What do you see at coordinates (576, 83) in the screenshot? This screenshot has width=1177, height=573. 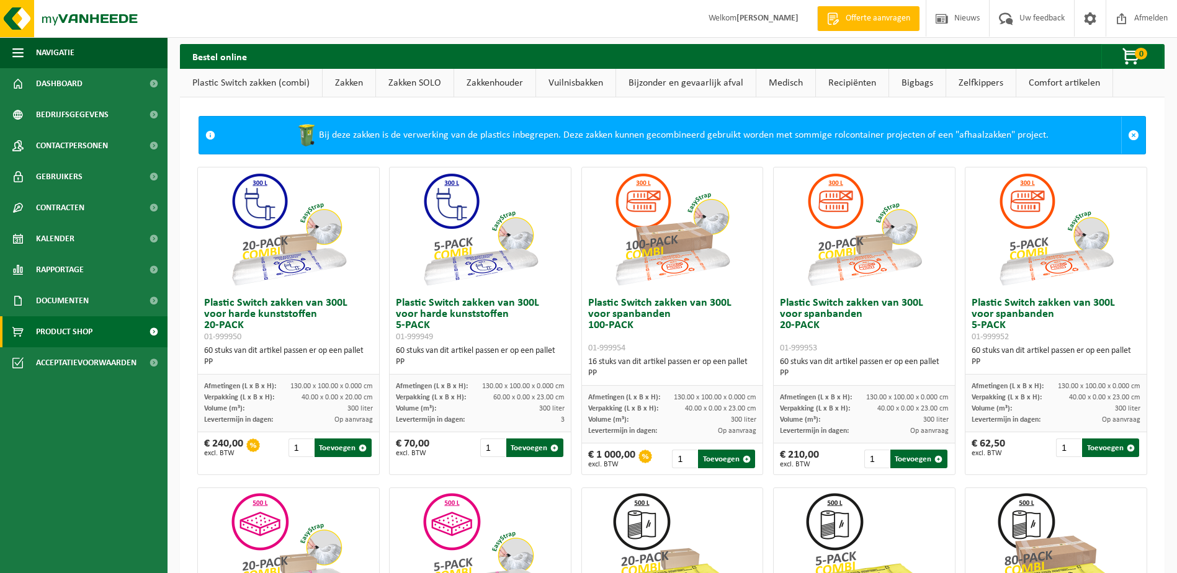 I see `a: Vuilnisbakken` at bounding box center [576, 83].